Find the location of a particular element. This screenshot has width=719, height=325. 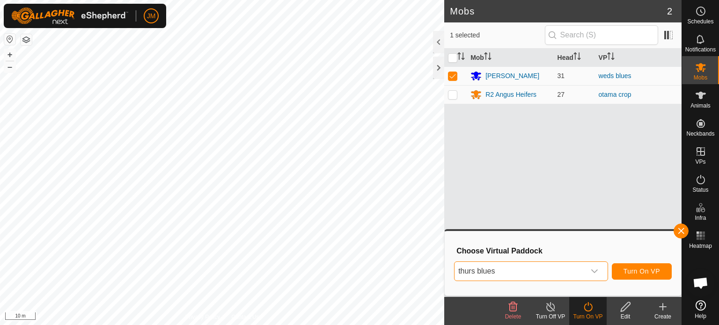

a: Privacy Policy is located at coordinates (203, 317).